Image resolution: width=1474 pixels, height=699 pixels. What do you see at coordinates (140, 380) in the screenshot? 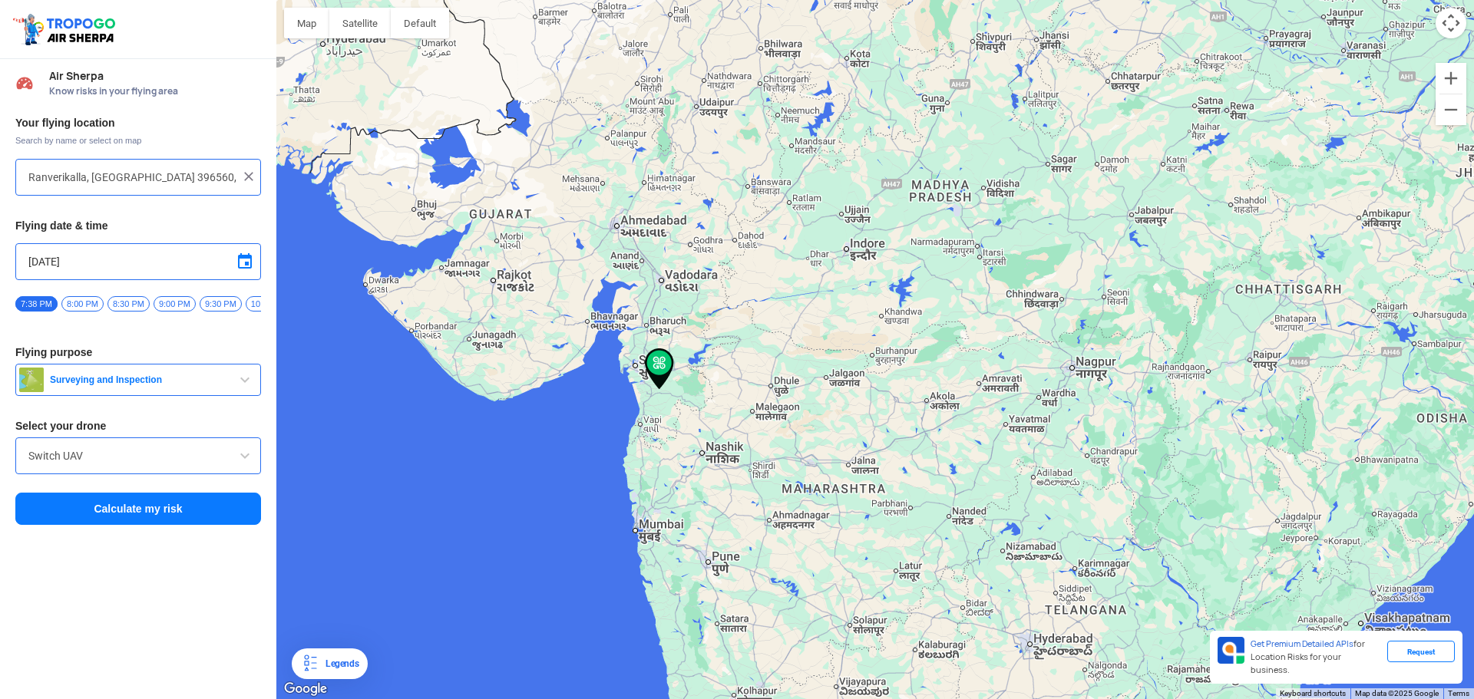
I see `span: Surveying and Inspection` at bounding box center [140, 380].